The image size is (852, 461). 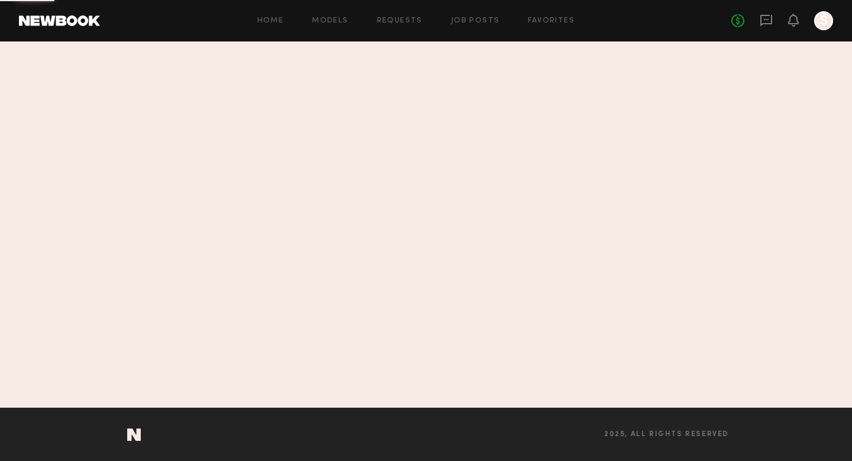 What do you see at coordinates (551, 21) in the screenshot?
I see `a: Favorites` at bounding box center [551, 21].